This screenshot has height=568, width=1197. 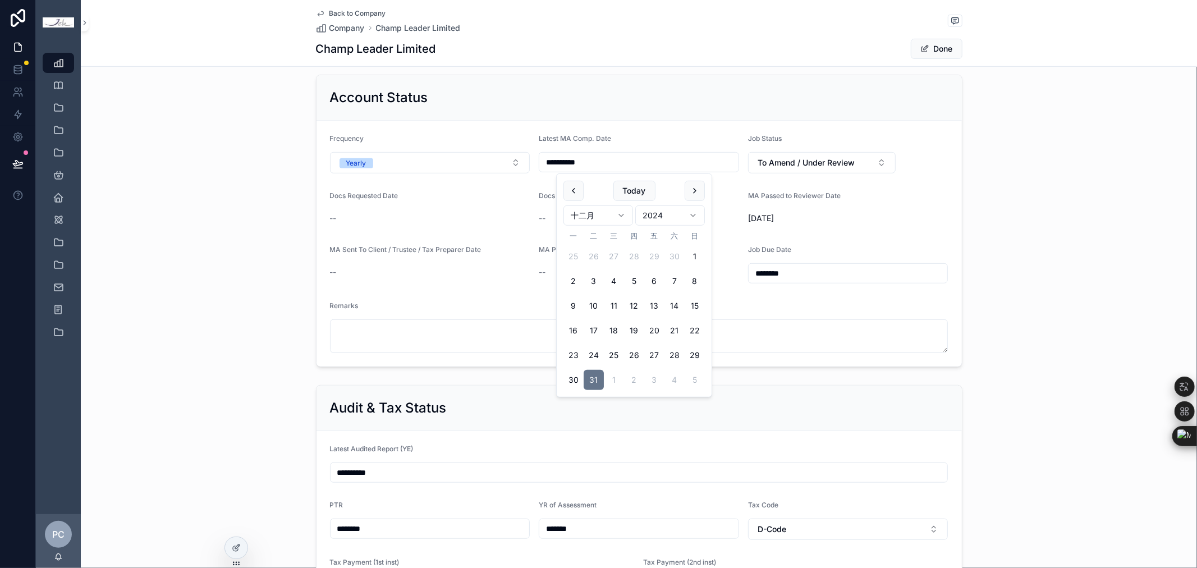 What do you see at coordinates (574, 355) in the screenshot?
I see `button: 2024年12月23日 星期一` at bounding box center [574, 355].